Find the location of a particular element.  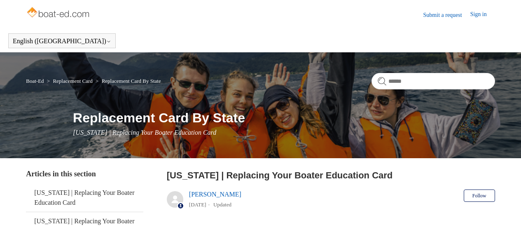

input: Search is located at coordinates (433, 81).